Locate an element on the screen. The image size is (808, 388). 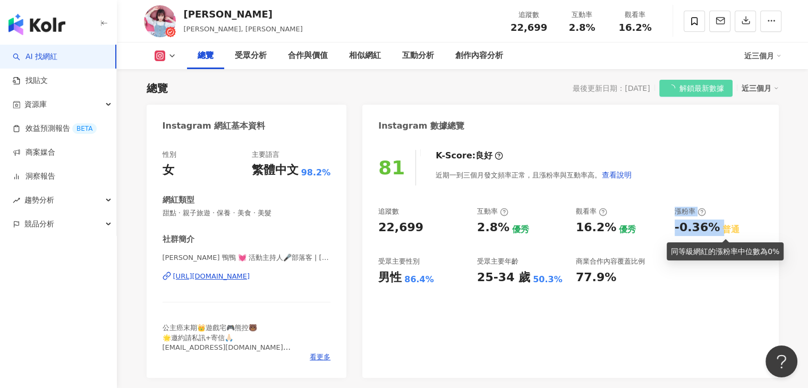
span: 競品分析 is located at coordinates (39, 224).